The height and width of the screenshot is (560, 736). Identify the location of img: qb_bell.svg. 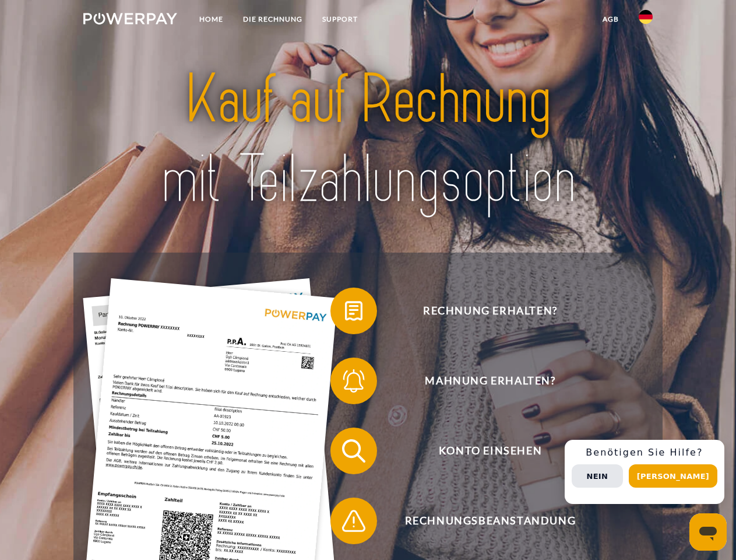
(354, 381).